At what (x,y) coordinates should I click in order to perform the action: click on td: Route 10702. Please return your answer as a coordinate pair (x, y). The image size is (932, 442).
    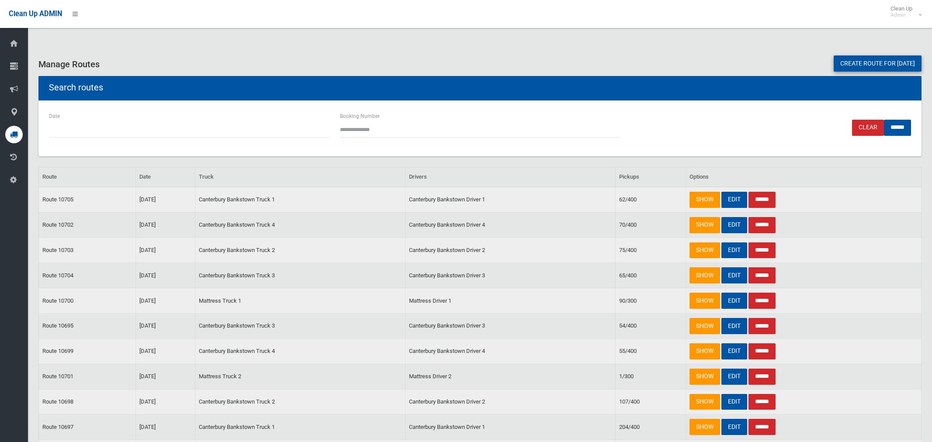
    Looking at the image, I should click on (87, 225).